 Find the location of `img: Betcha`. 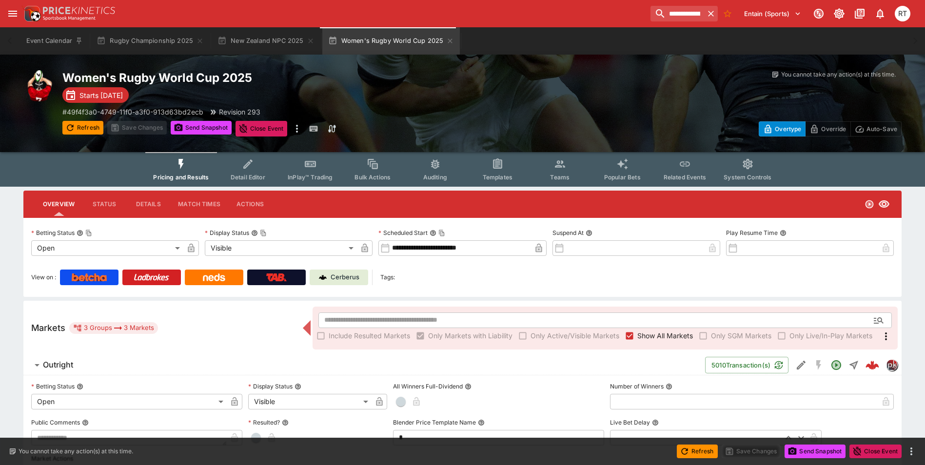

img: Betcha is located at coordinates (89, 277).